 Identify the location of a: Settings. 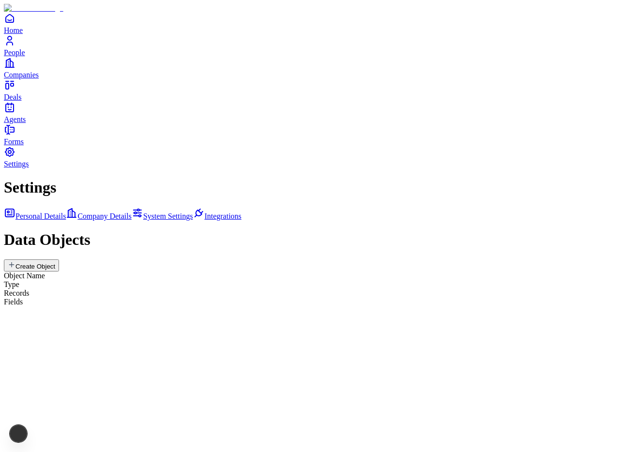
(320, 157).